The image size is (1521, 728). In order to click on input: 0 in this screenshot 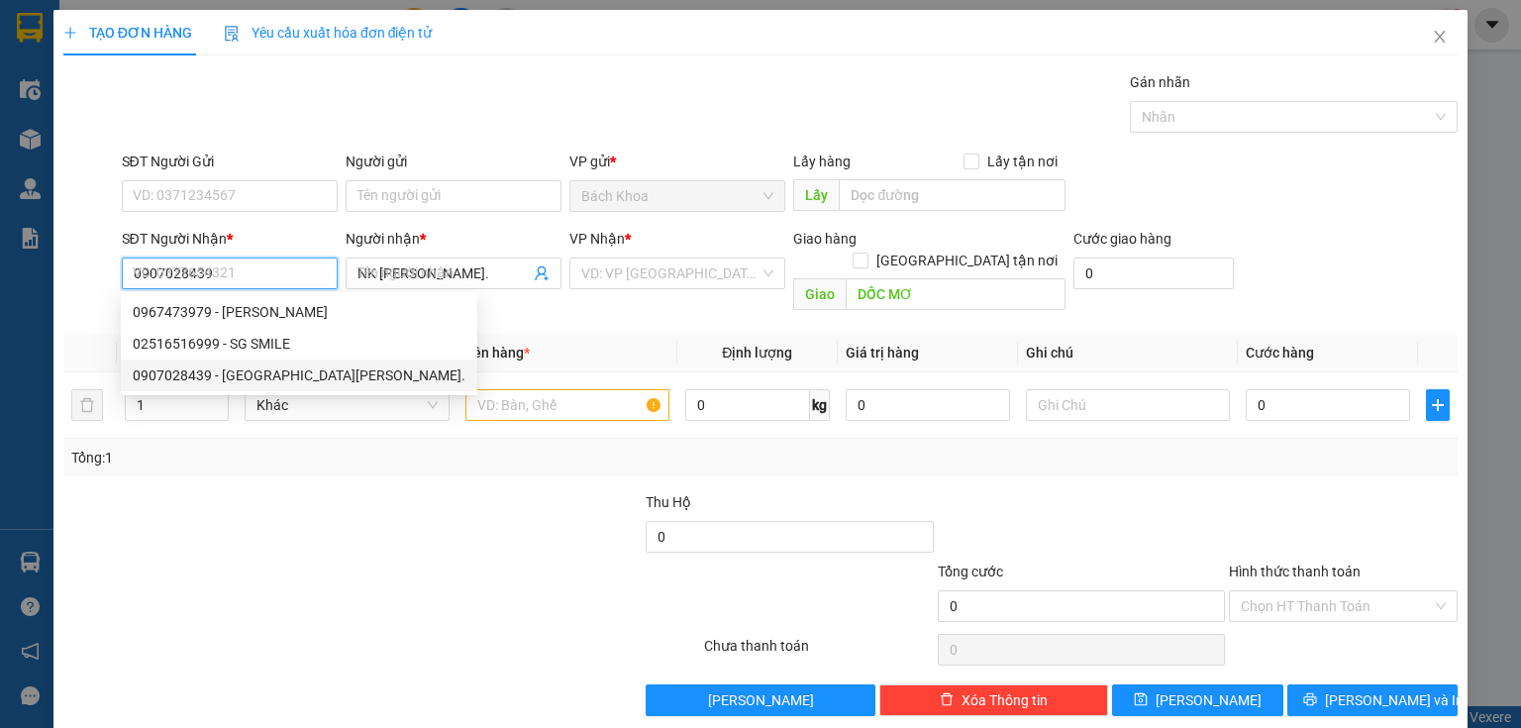, I will do `click(928, 405)`.